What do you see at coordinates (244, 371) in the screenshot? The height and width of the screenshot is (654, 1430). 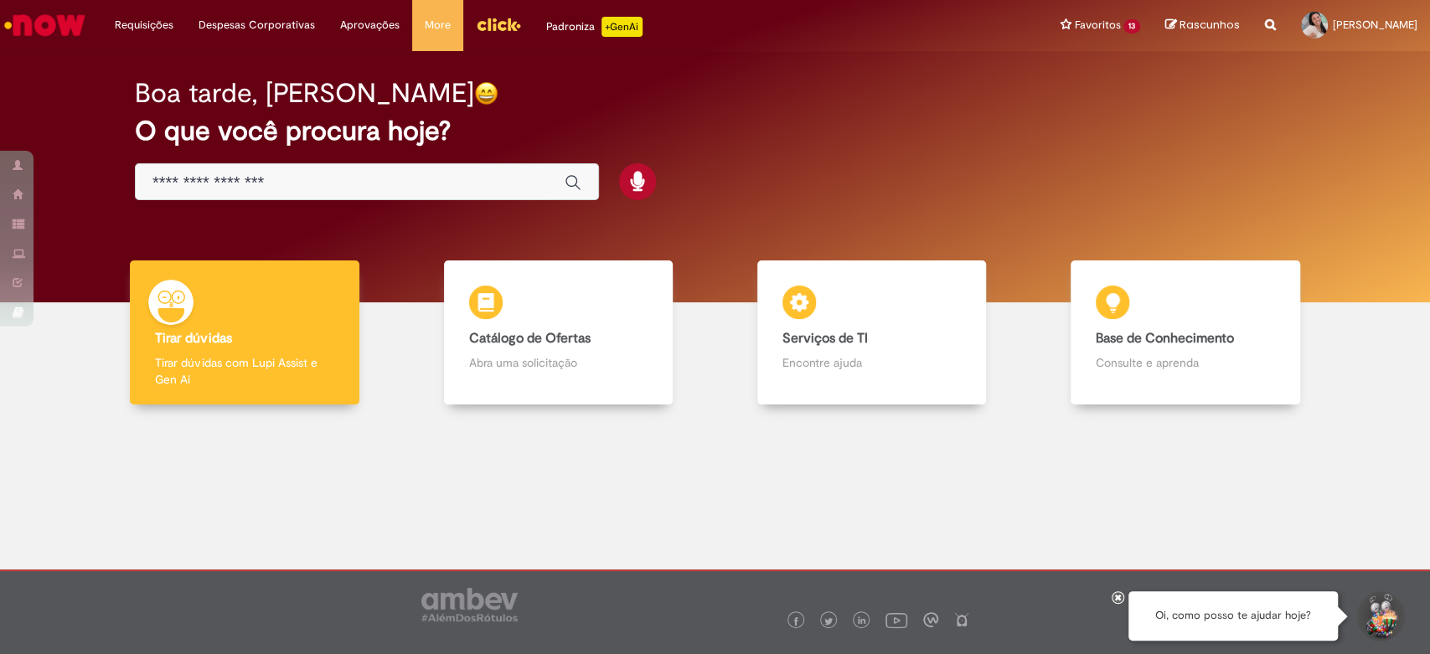 I see `p: Tirar dúvidas com Lupi Assist e Gen Ai` at bounding box center [244, 371].